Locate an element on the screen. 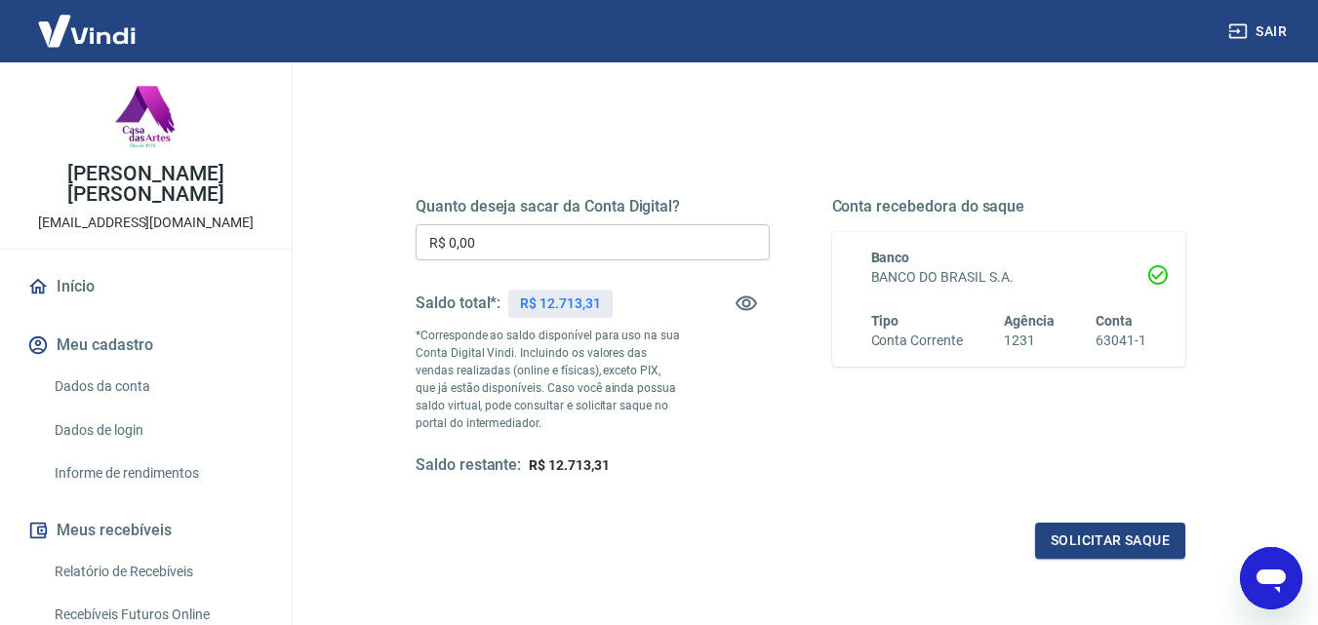 The height and width of the screenshot is (625, 1318). h5: Saldo total*: is located at coordinates (457, 303).